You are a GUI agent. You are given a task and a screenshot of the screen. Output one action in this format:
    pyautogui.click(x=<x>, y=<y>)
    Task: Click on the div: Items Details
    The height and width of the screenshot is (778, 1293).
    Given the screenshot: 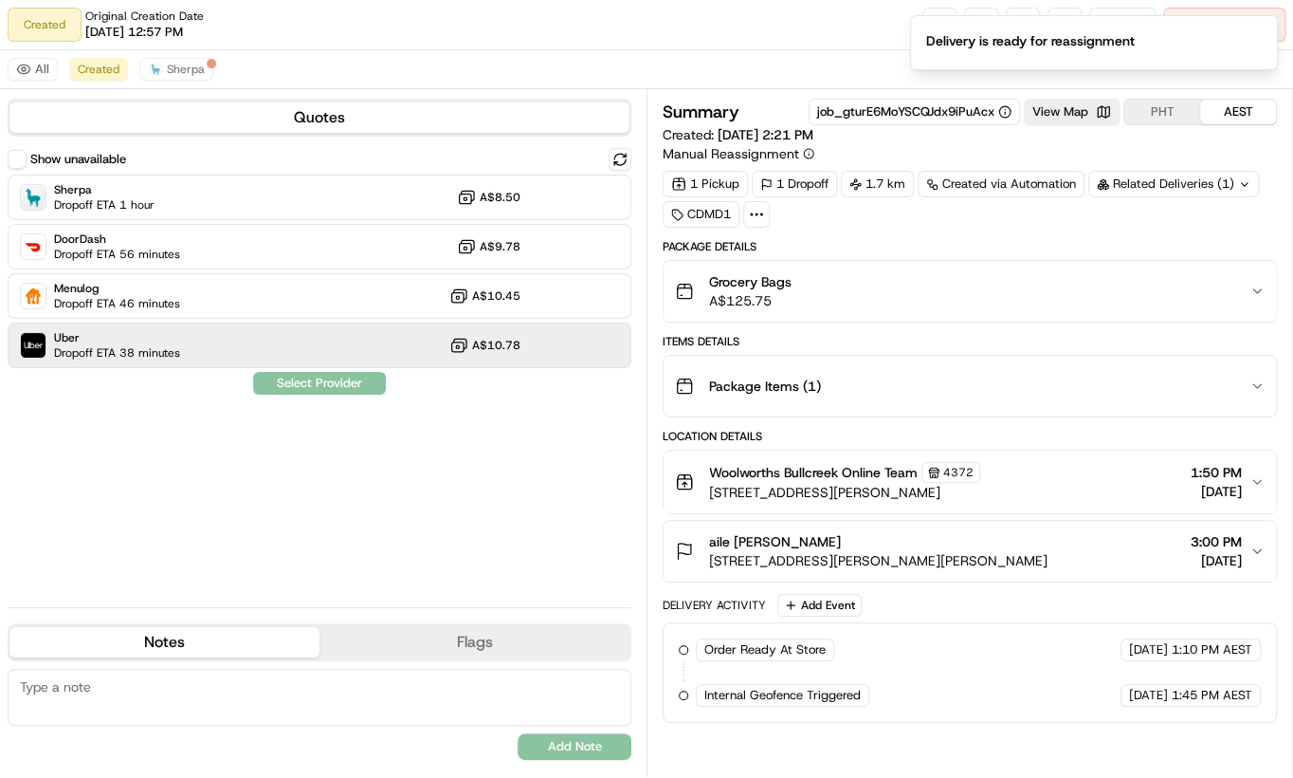 What is the action you would take?
    pyautogui.click(x=970, y=341)
    